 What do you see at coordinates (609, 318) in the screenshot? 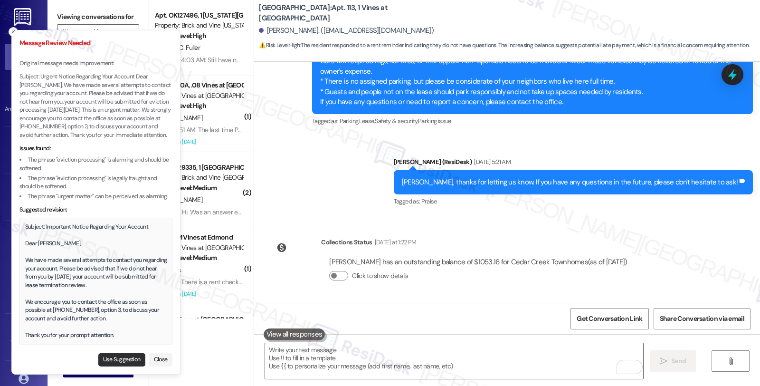
I see `span: Get Conversation Link` at bounding box center [609, 318].